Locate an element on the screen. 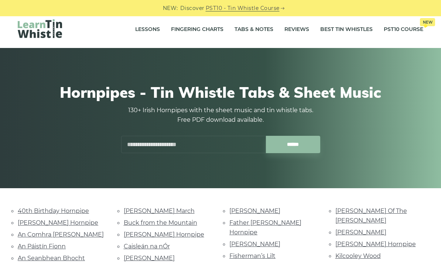 This screenshot has height=262, width=441. span: NEW: is located at coordinates (170, 8).